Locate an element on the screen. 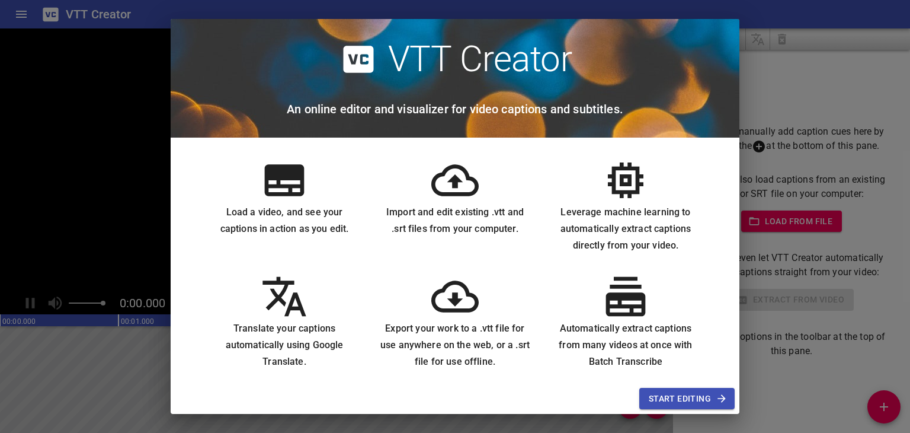 This screenshot has height=433, width=910. h6: Leverage machine learning to automatically extract captions directly from your video. is located at coordinates (626, 229).